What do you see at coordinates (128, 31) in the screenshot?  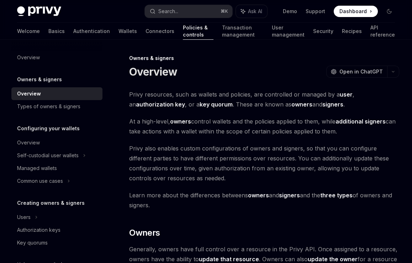 I see `a: Wallets` at bounding box center [128, 31].